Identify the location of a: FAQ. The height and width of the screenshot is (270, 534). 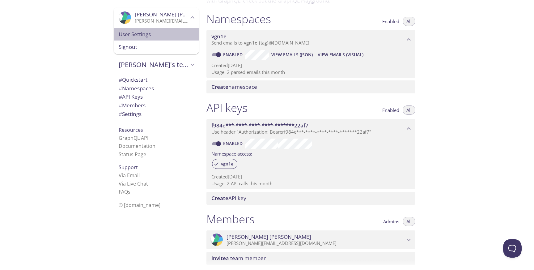
(125, 192).